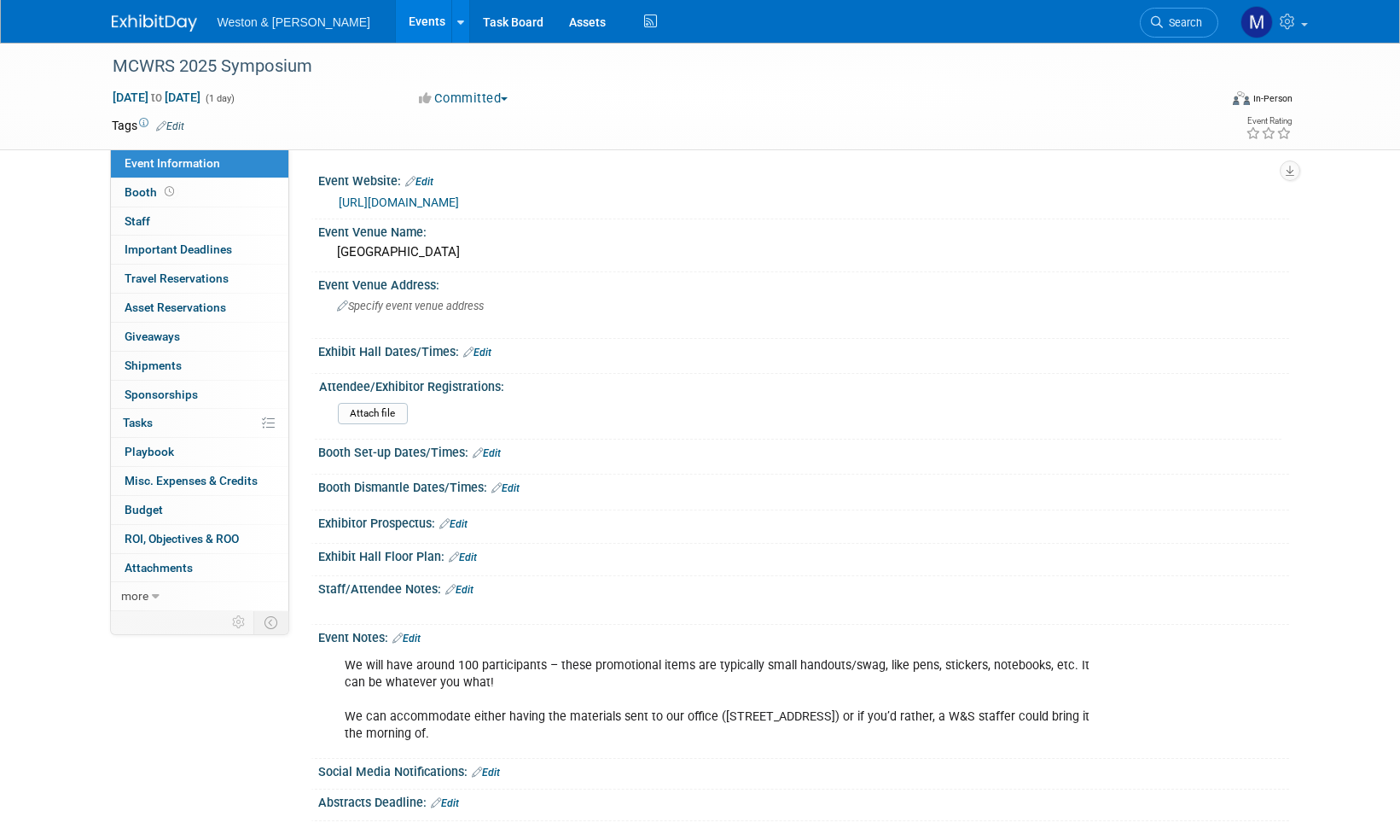 The width and height of the screenshot is (1400, 840). What do you see at coordinates (1241, 98) in the screenshot?
I see `img: Format-Inperson.png` at bounding box center [1241, 98].